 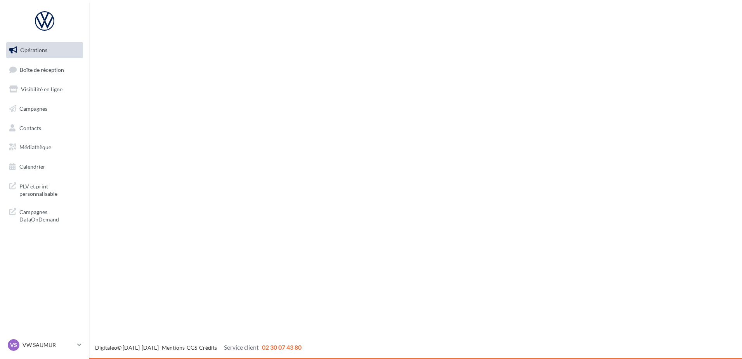 I want to click on span: VS, so click(x=14, y=345).